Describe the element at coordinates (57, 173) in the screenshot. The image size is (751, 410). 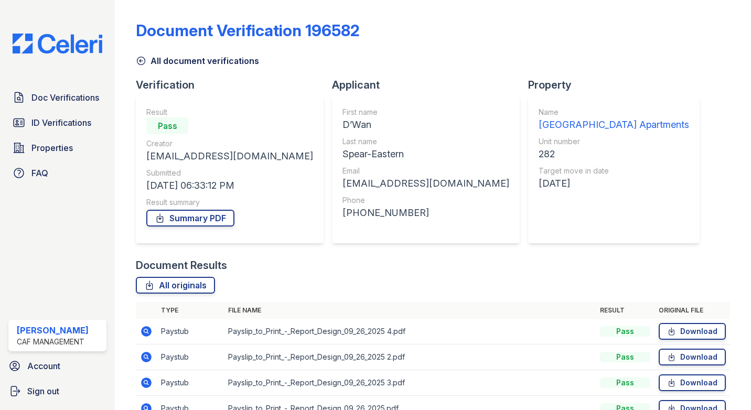
I see `a: FAQ` at that location.